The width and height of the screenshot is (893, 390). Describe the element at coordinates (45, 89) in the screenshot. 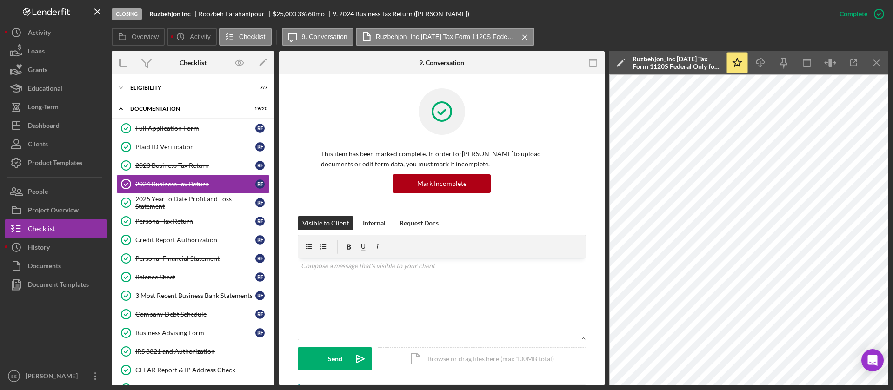

I see `div: Educational` at that location.